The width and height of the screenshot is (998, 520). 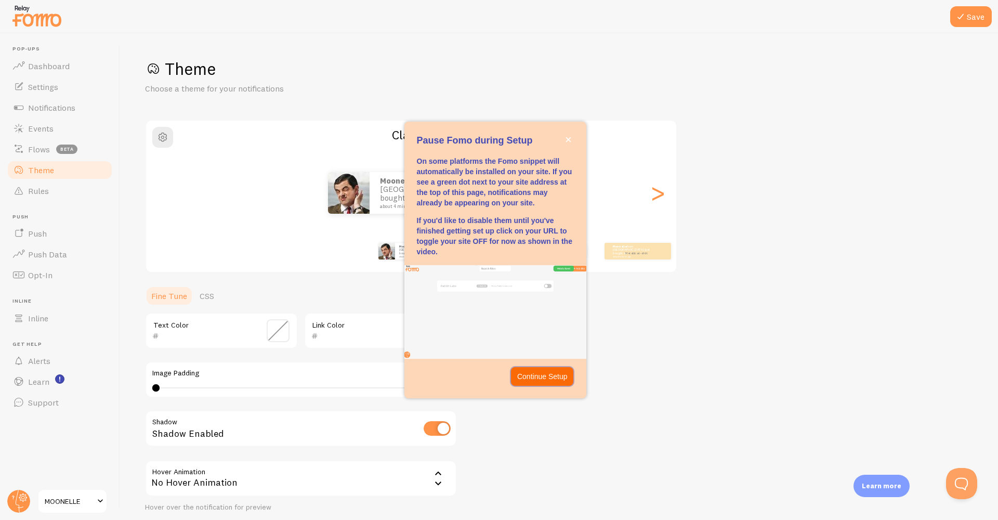 I want to click on p: Pause Fomo during Setup, so click(x=495, y=141).